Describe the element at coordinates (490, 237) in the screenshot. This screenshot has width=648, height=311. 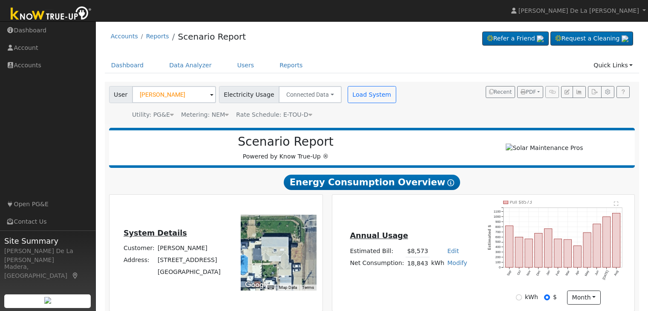
I see `text: Estimated $` at that location.